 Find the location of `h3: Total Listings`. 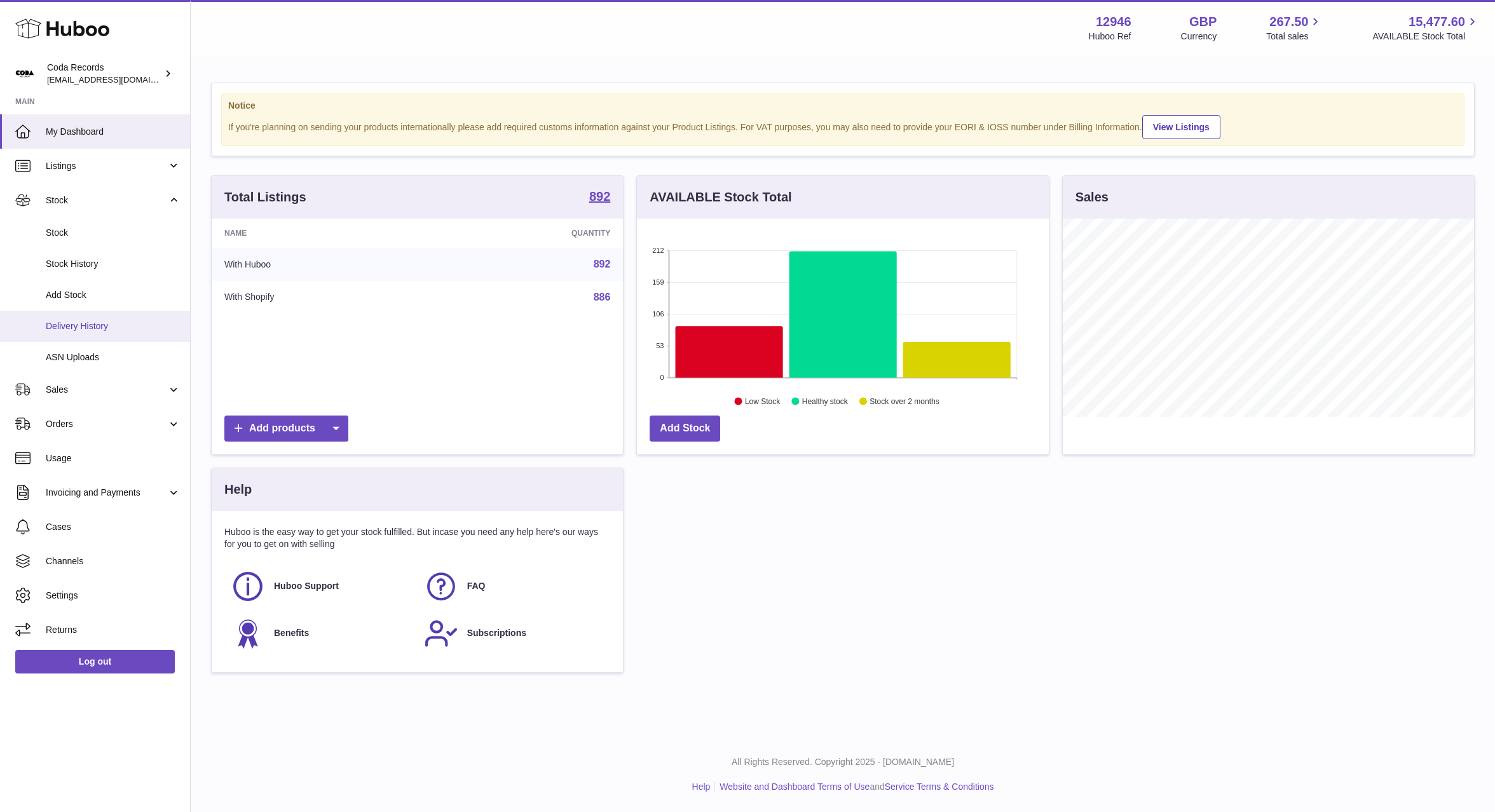

h3: Total Listings is located at coordinates (265, 197).